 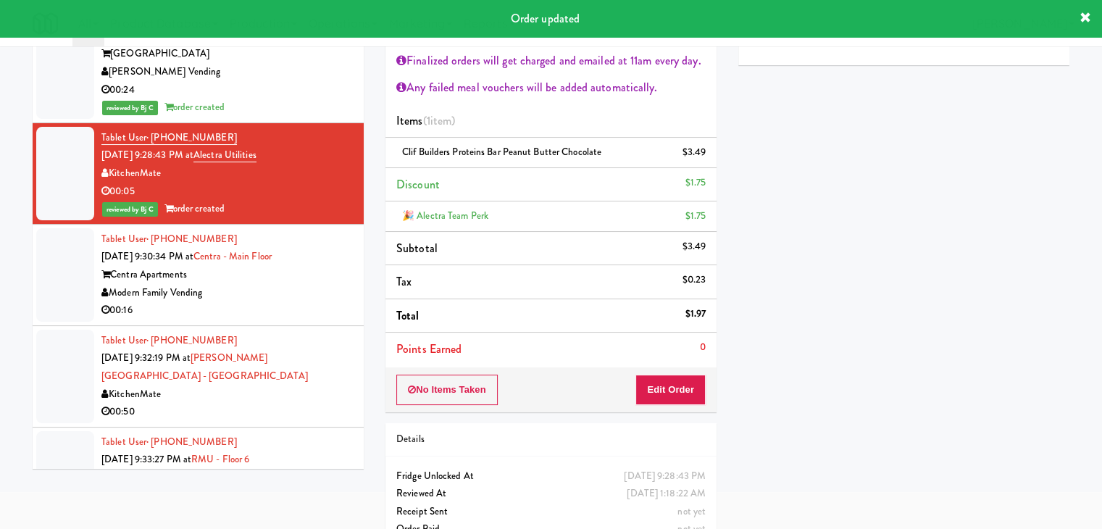 What do you see at coordinates (670, 390) in the screenshot?
I see `button: Edit Order` at bounding box center [670, 390].